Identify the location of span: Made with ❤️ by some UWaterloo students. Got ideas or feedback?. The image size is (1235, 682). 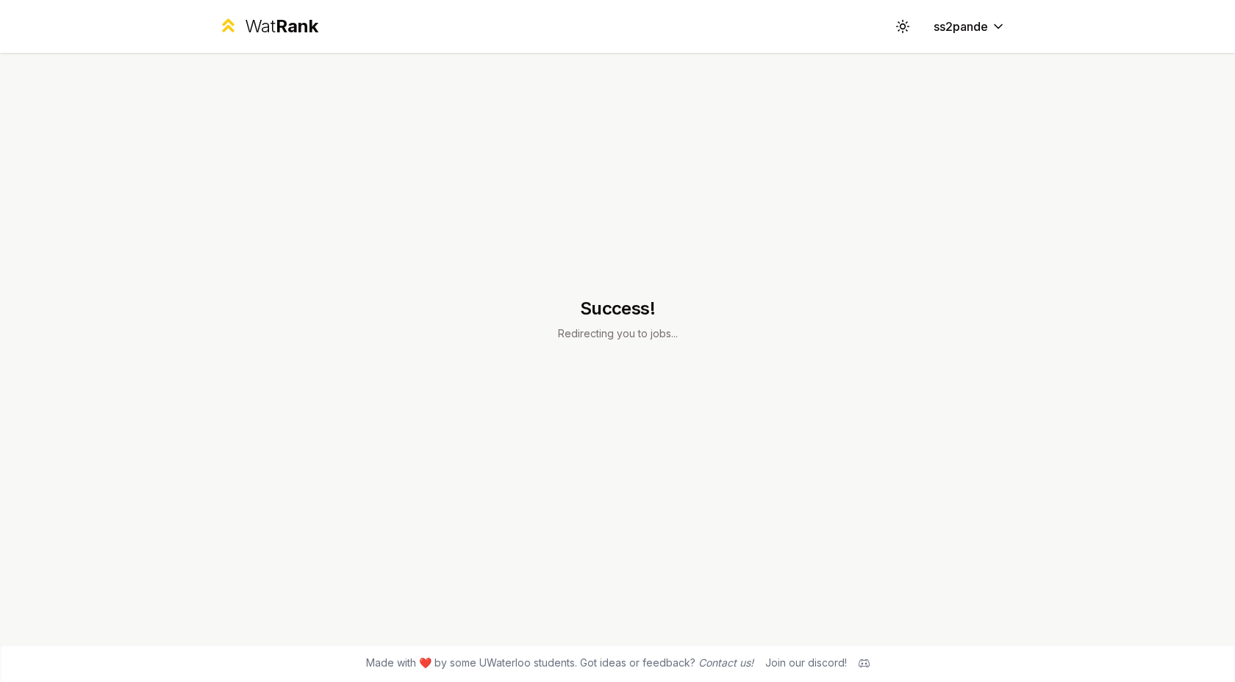
(559, 663).